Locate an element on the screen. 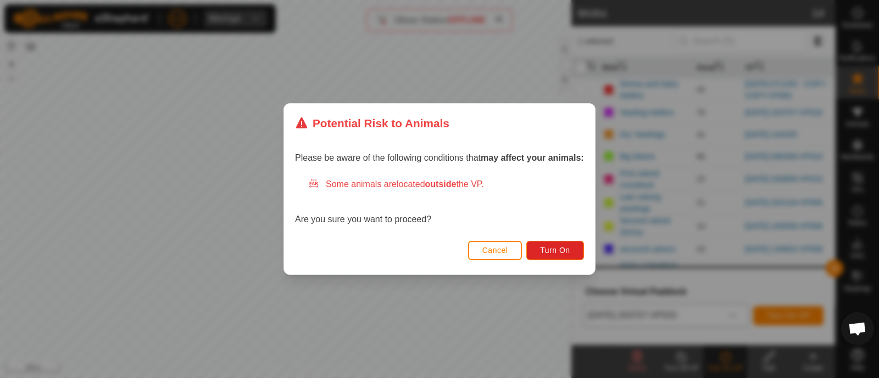 The height and width of the screenshot is (378, 879). div: Open chat is located at coordinates (857, 329).